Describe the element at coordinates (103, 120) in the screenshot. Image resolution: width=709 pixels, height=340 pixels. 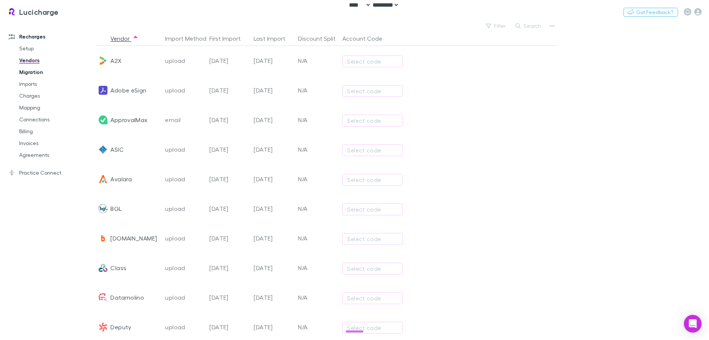
I see `img: ApprovalMax's Logo` at that location.